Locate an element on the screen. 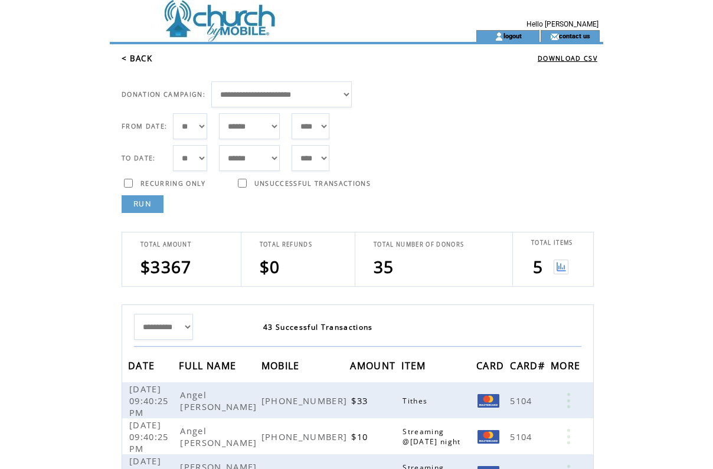  span: TOTAL AMOUNT is located at coordinates (166, 244).